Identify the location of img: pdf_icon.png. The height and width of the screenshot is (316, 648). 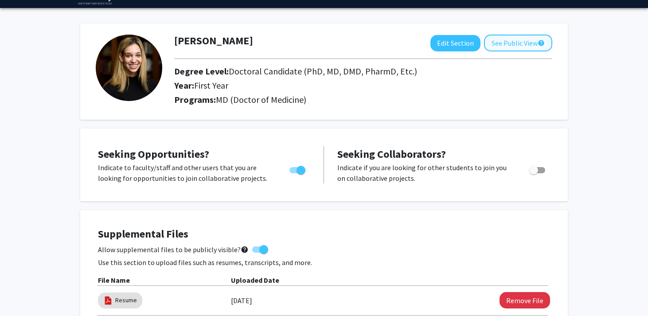
(108, 300).